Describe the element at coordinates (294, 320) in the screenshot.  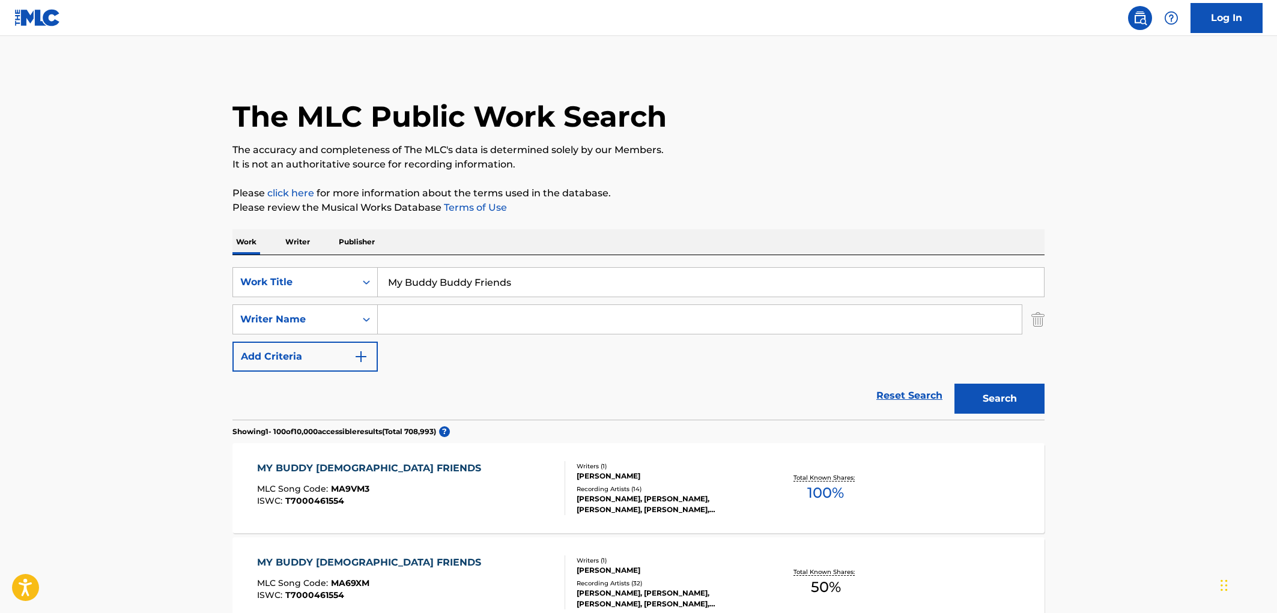
I see `div: Writer Name` at that location.